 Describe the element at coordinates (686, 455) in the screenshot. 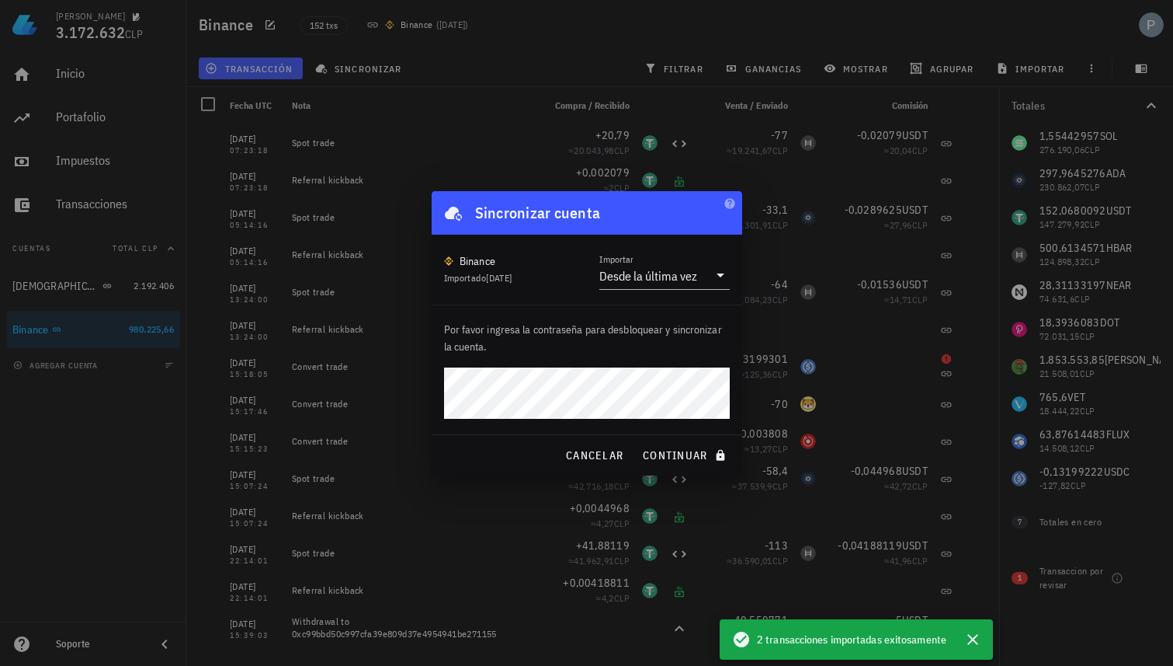

I see `span: continuar` at that location.